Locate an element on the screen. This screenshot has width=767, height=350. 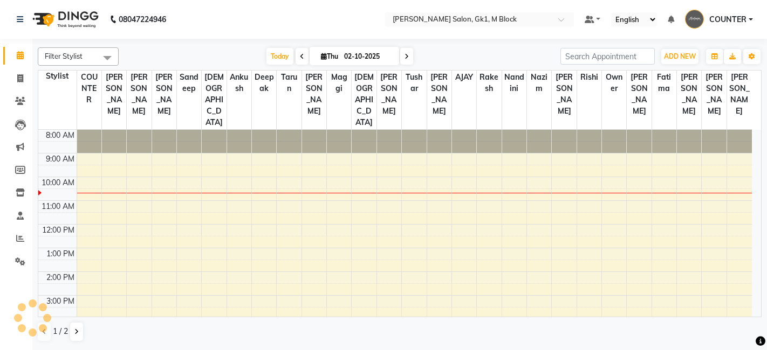
span: Tushar is located at coordinates (413, 83).